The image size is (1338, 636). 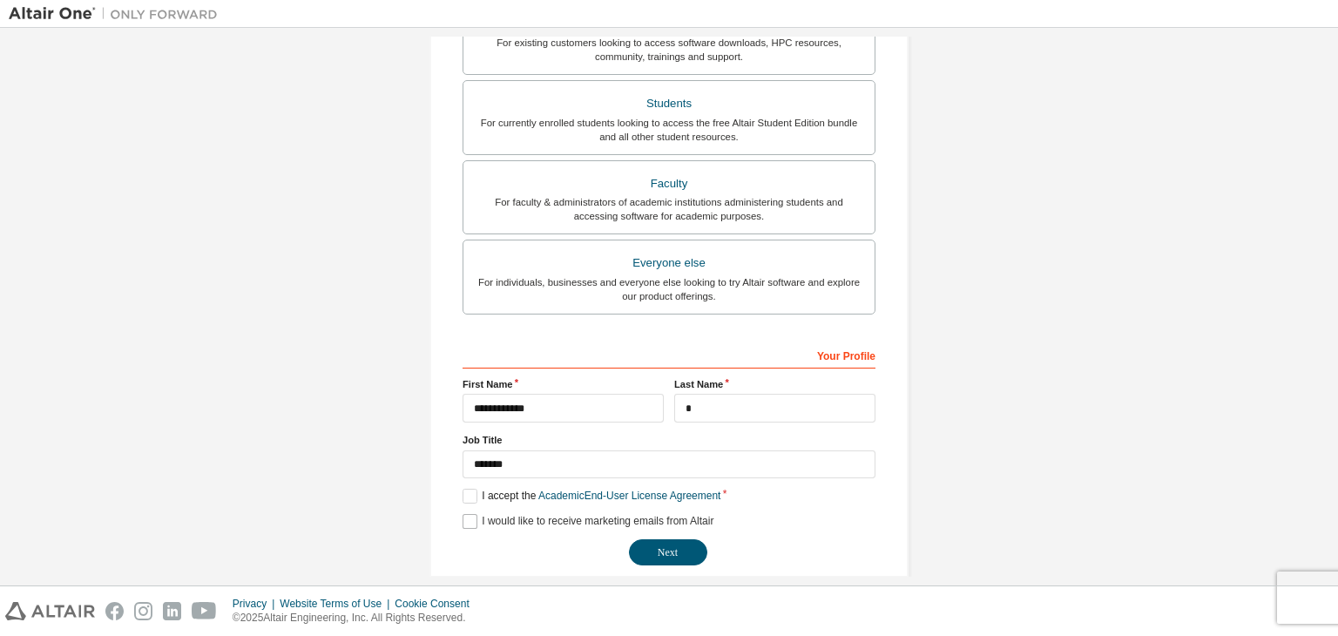 I want to click on img: linkedin.svg, so click(x=172, y=611).